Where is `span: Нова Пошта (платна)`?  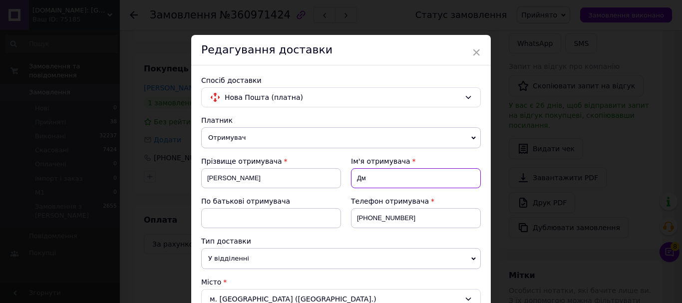
span: Нова Пошта (платна) is located at coordinates (343, 97).